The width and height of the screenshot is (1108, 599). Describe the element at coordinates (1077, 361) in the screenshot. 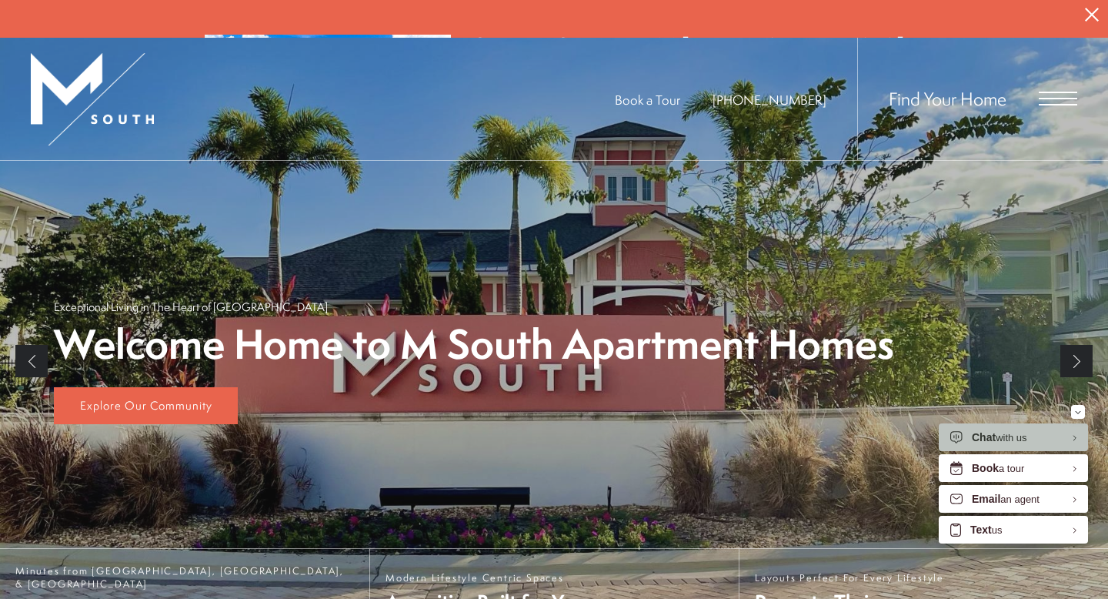

I see `a: Next` at that location.